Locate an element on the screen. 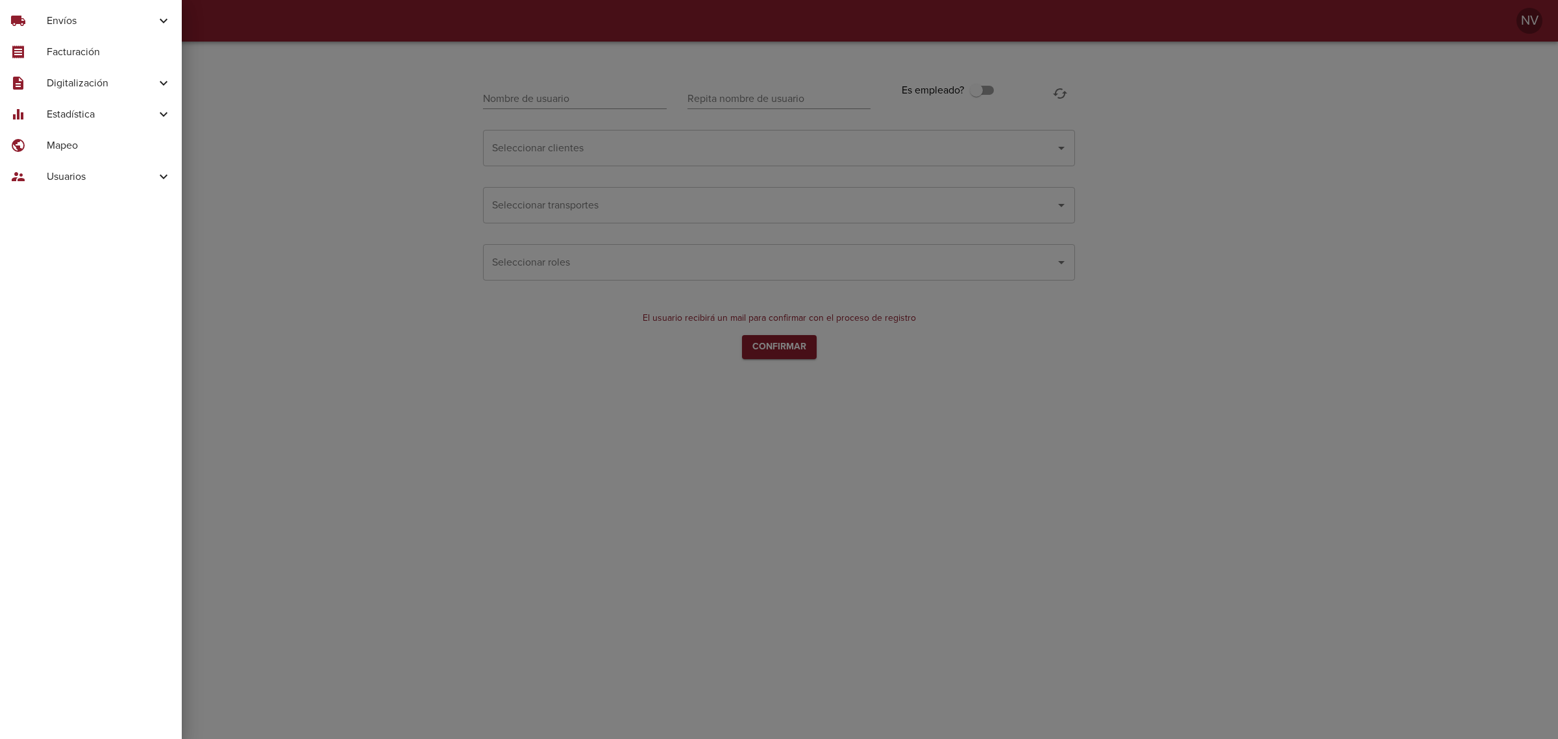 This screenshot has width=1558, height=739. span: description is located at coordinates (18, 83).